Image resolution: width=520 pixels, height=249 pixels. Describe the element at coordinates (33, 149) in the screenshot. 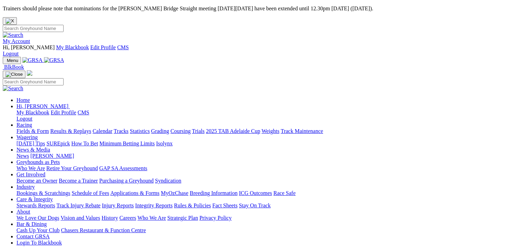

I see `a: News & Media` at that location.